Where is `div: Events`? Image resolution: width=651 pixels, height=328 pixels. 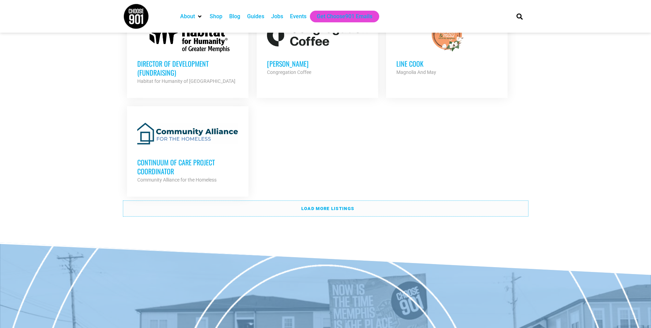
div: Events is located at coordinates (298, 16).